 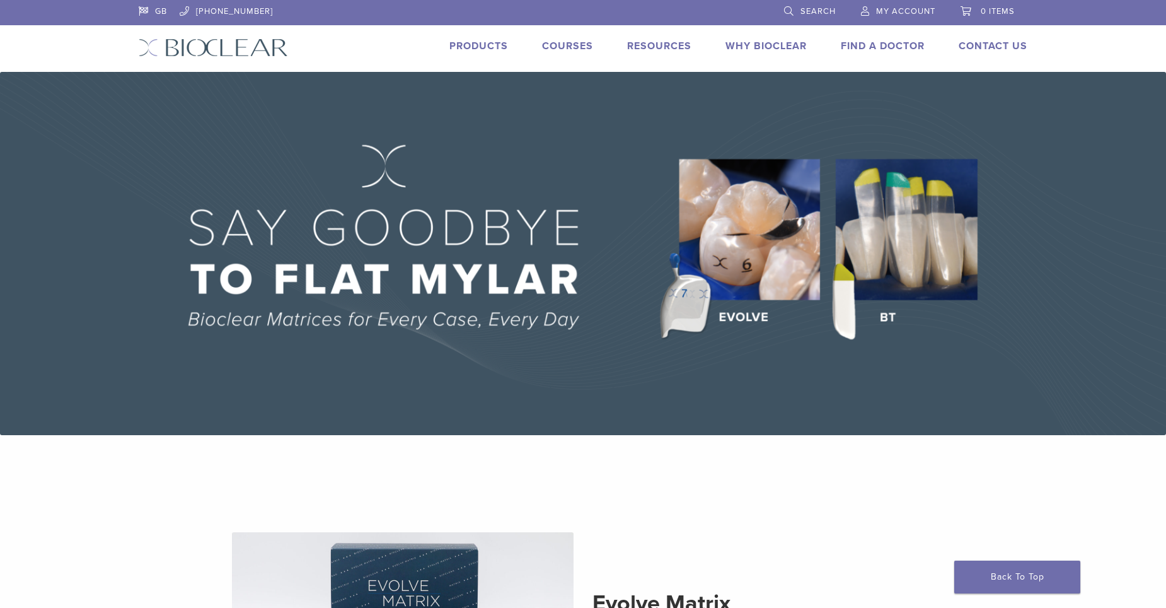 I want to click on a: Why Bioclear, so click(x=766, y=46).